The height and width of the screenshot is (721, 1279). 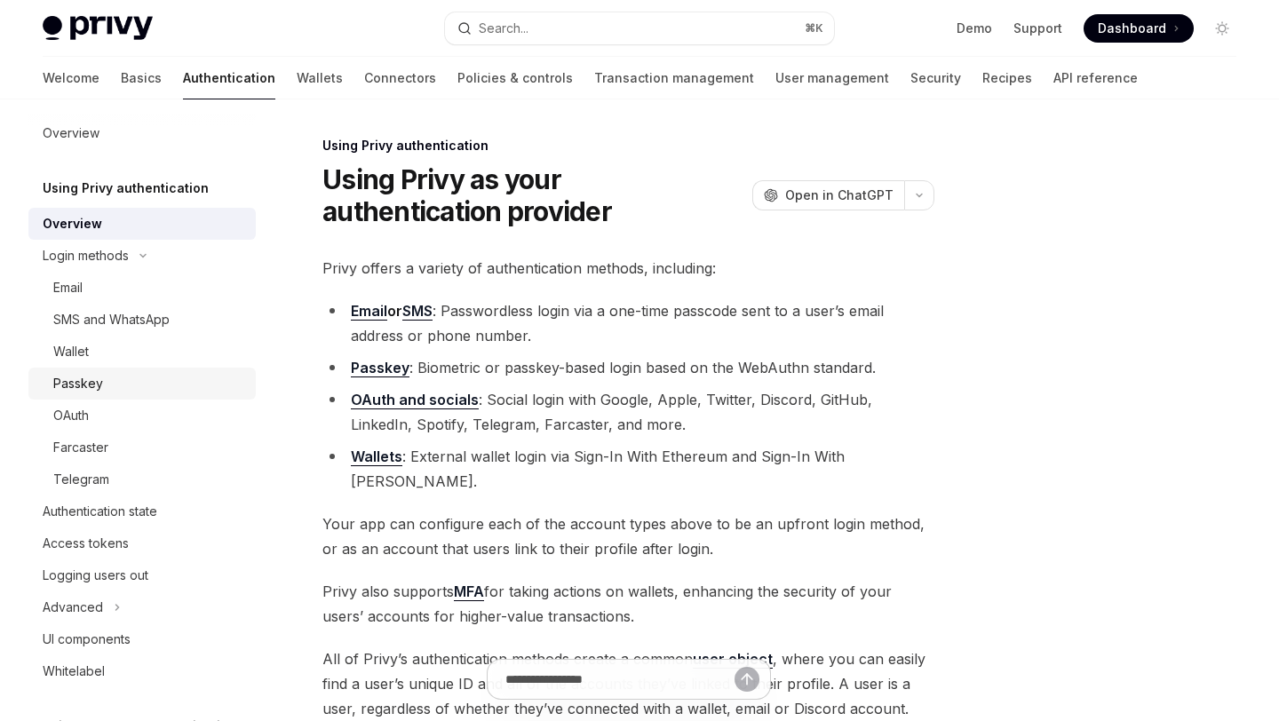 What do you see at coordinates (628, 323) in the screenshot?
I see `li: : Passwordless login via a one-time passcode sent to a user’s email address or phone number.` at bounding box center [628, 323].